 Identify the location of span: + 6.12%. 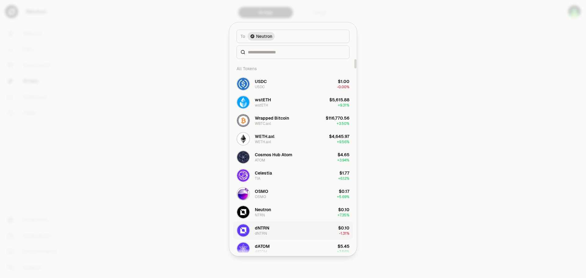
(343, 178).